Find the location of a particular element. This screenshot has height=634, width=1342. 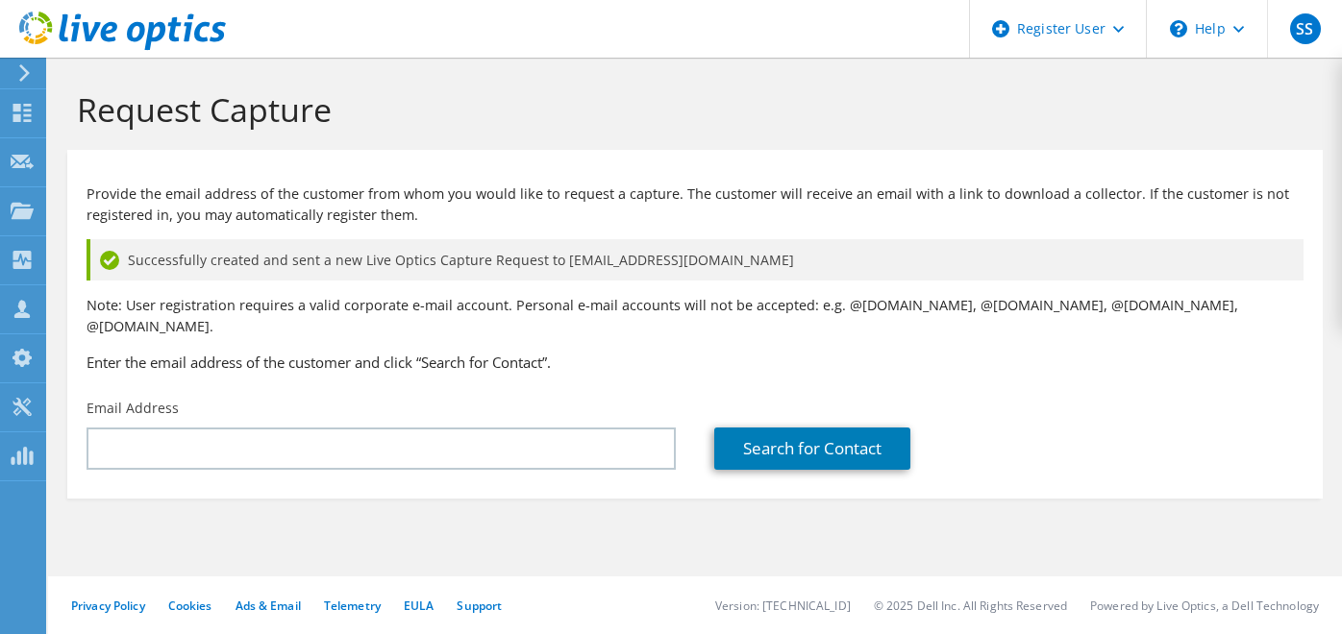

a: Search for Contact is located at coordinates (812, 449).